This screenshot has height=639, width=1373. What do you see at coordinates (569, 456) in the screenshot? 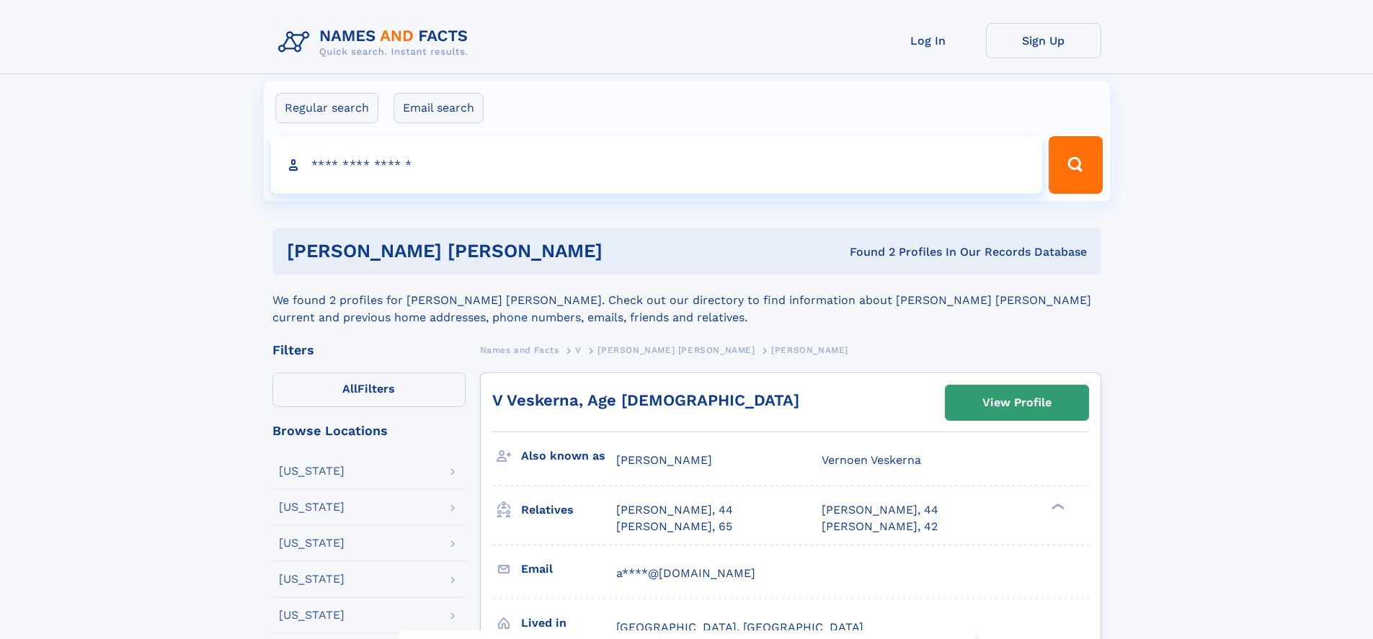
I see `h3: Also known as` at bounding box center [569, 456].